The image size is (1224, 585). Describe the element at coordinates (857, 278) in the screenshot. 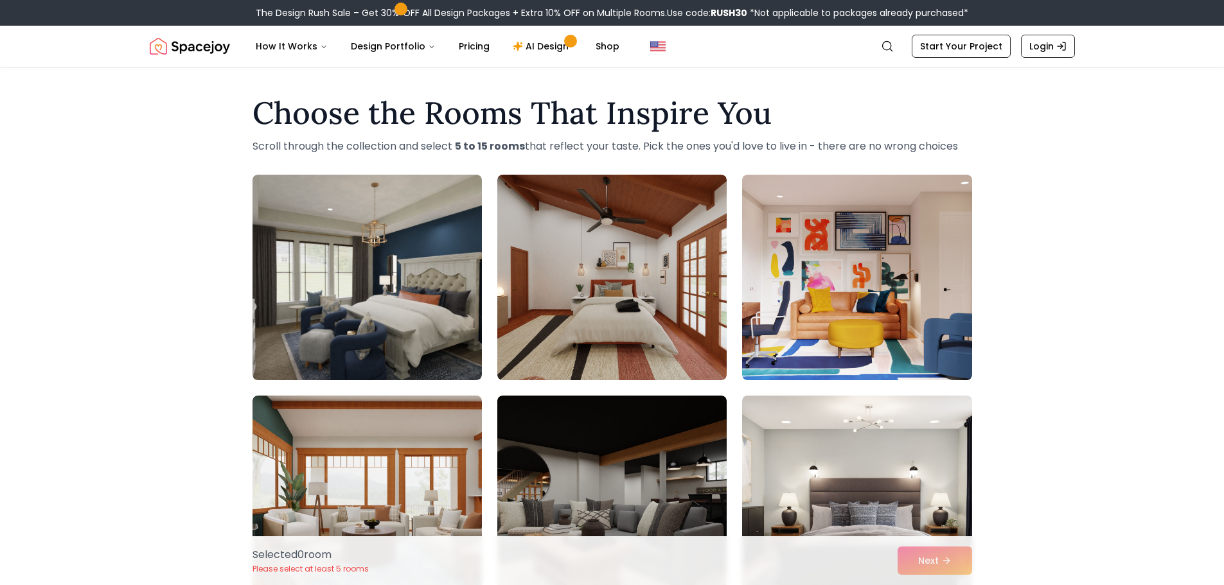

I see `img: Room room-3` at that location.